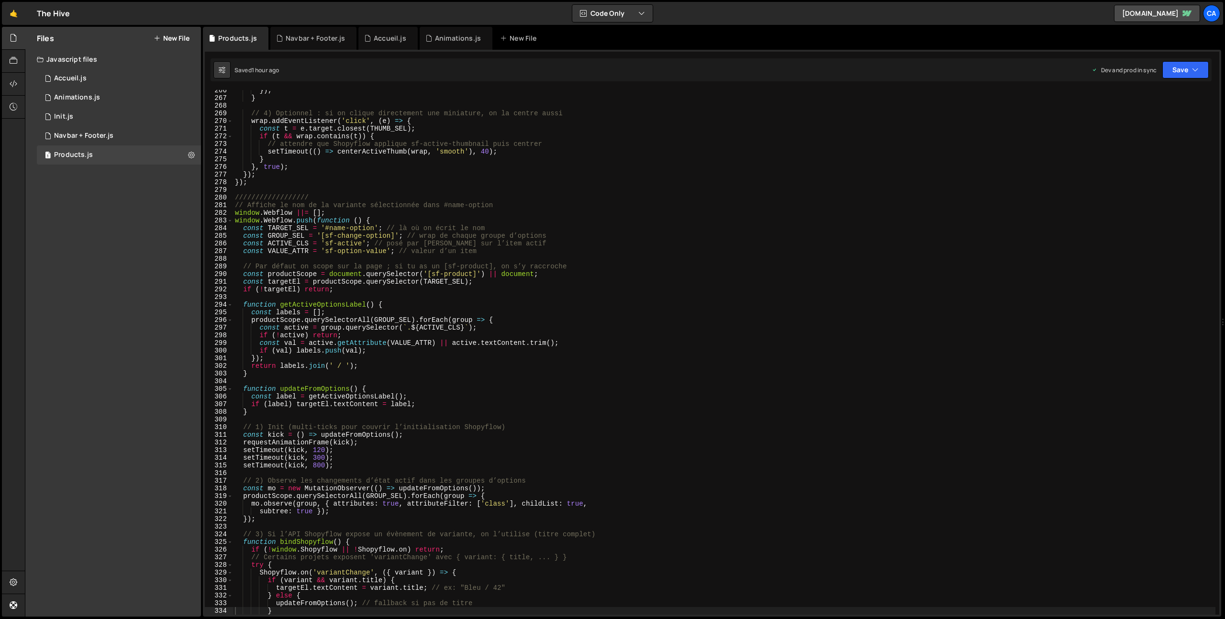 This screenshot has height=619, width=1225. Describe the element at coordinates (219, 251) in the screenshot. I see `div: 287` at that location.